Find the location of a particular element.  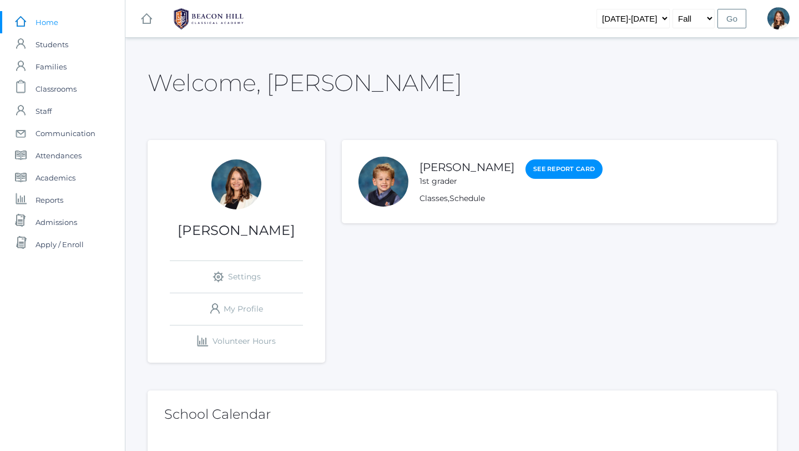

div: 1st grader is located at coordinates (467, 181).